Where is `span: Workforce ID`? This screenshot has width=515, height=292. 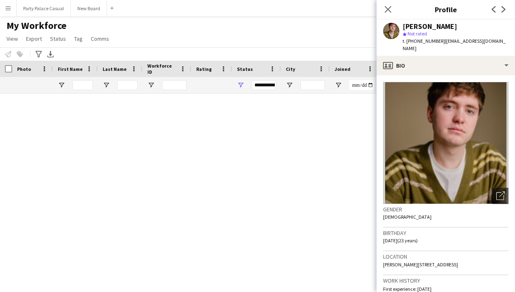
span: Workforce ID is located at coordinates (162, 69).